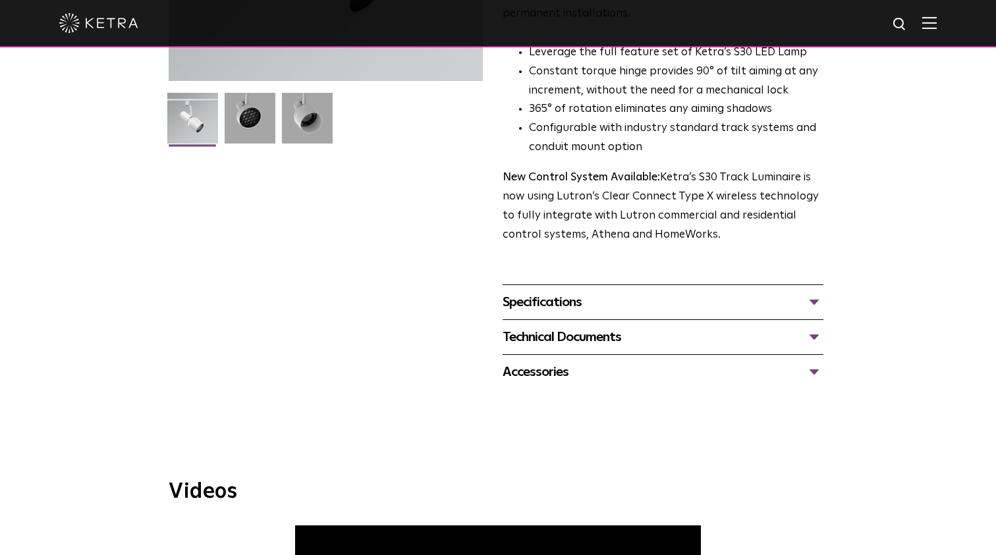 The image size is (996, 555). What do you see at coordinates (929, 22) in the screenshot?
I see `img: Hamburger%20Nav.svg` at bounding box center [929, 22].